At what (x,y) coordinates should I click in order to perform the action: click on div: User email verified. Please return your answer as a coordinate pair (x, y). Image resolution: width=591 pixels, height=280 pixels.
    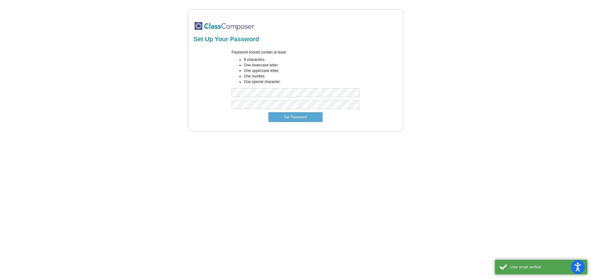
    Looking at the image, I should click on (546, 267).